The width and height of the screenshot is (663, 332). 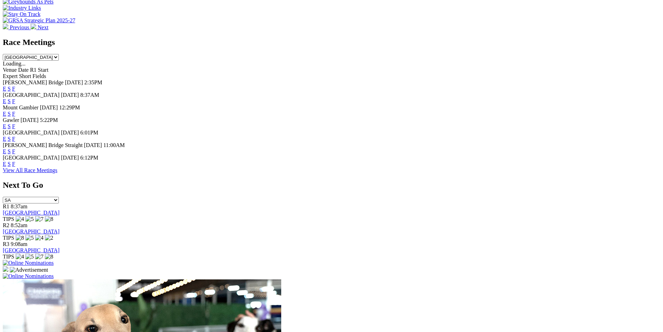 I want to click on span: R2, so click(x=6, y=225).